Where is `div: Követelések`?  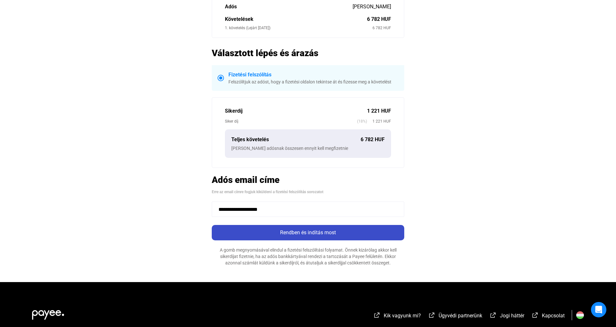 div: Követelések is located at coordinates (296, 19).